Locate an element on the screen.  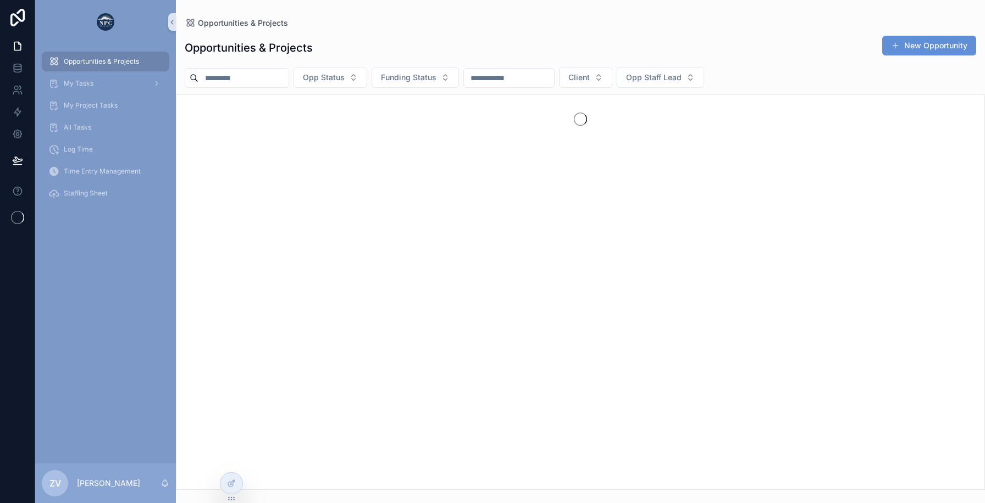
a: All Tasks is located at coordinates (106, 127).